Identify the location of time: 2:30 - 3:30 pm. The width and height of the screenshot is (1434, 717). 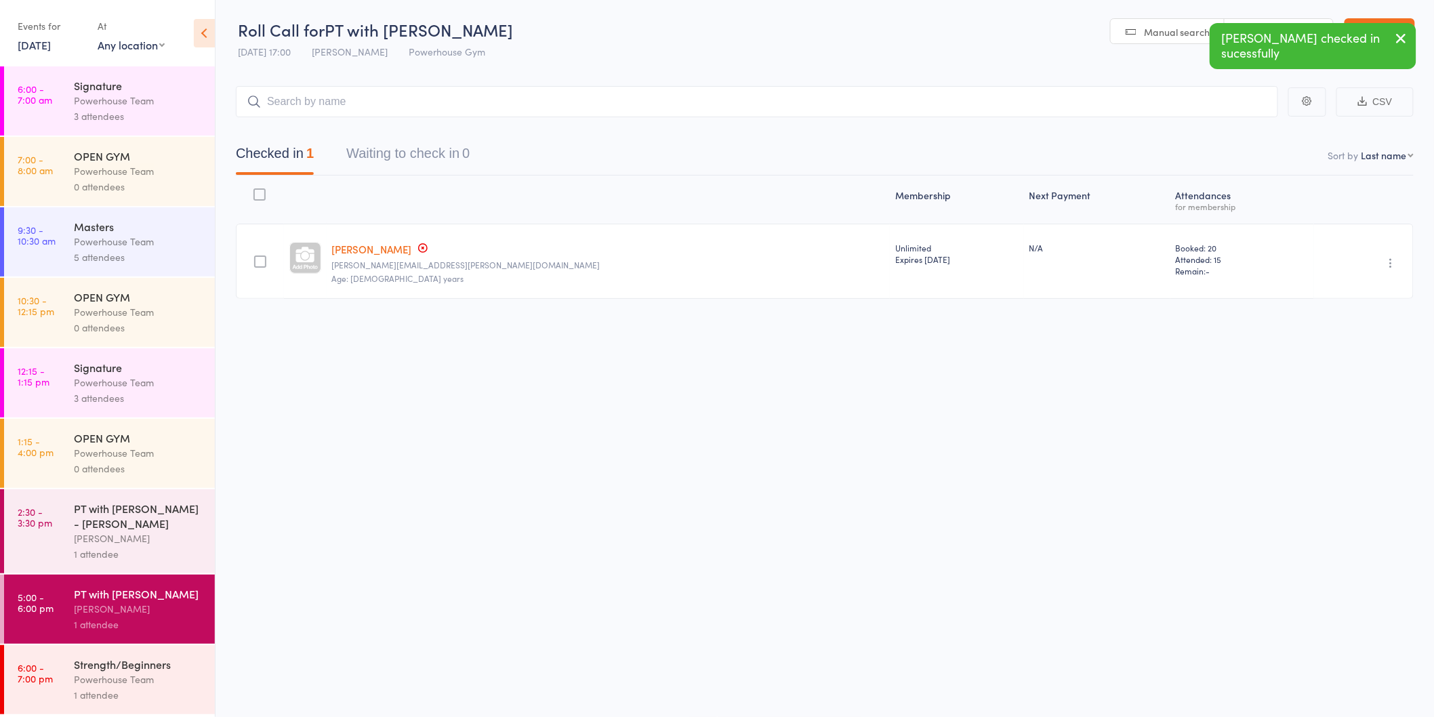
(35, 517).